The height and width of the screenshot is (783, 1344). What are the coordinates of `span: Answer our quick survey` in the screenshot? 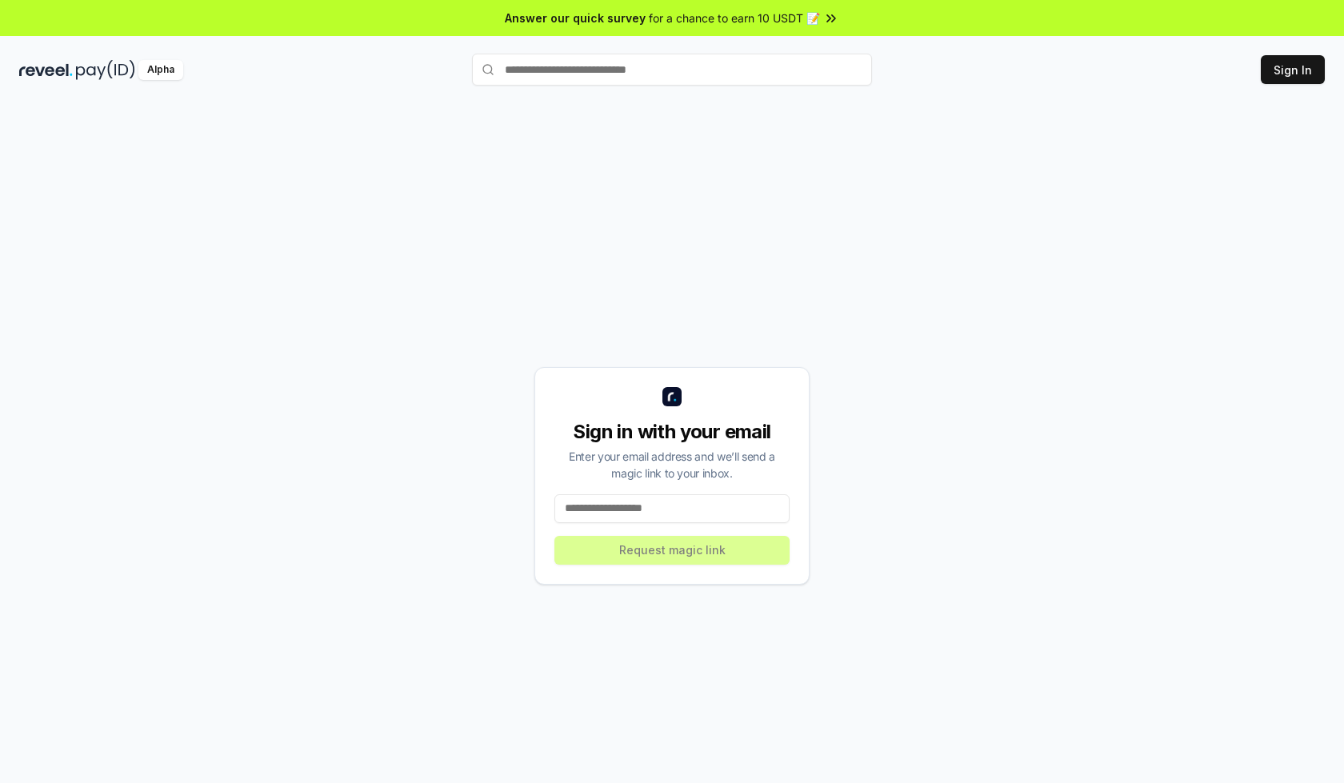 It's located at (575, 18).